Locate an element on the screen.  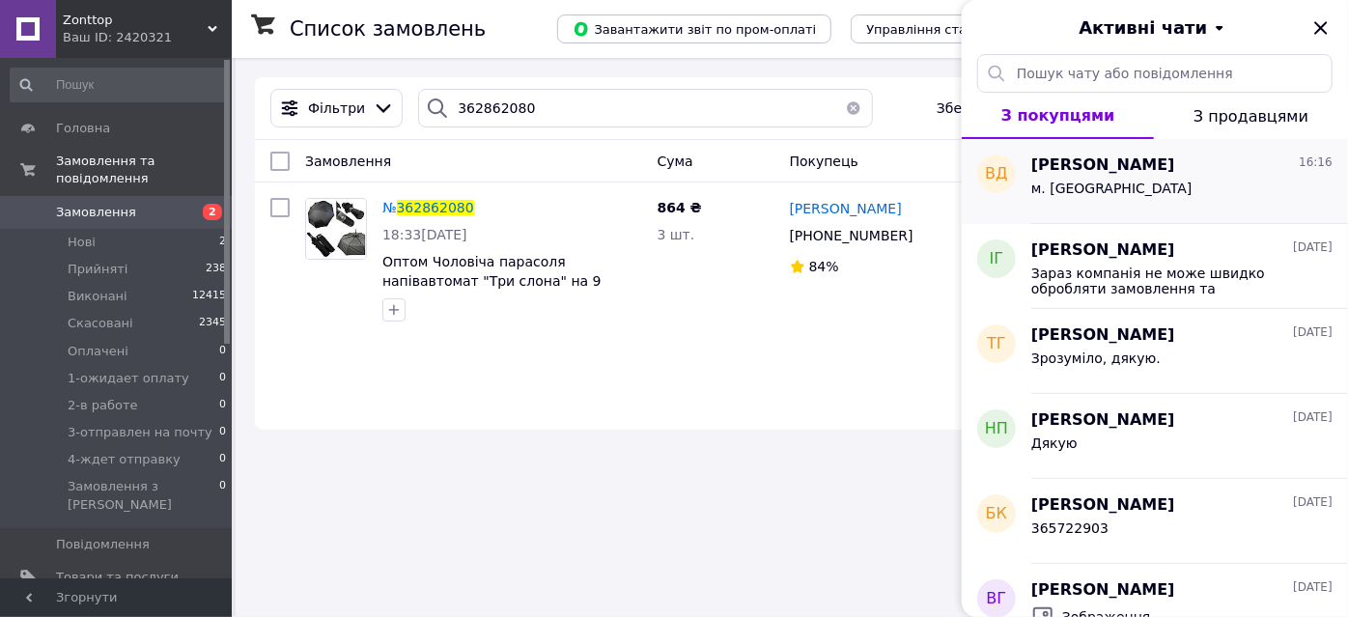
span: ІГ is located at coordinates (997, 259).